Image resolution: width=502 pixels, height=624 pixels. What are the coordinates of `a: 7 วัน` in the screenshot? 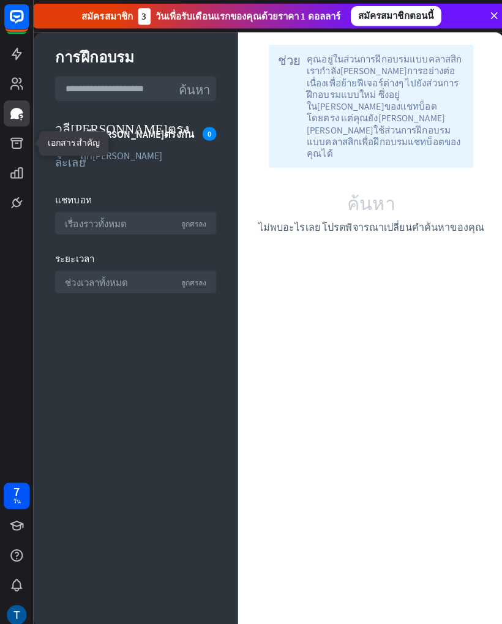 It's located at (17, 490).